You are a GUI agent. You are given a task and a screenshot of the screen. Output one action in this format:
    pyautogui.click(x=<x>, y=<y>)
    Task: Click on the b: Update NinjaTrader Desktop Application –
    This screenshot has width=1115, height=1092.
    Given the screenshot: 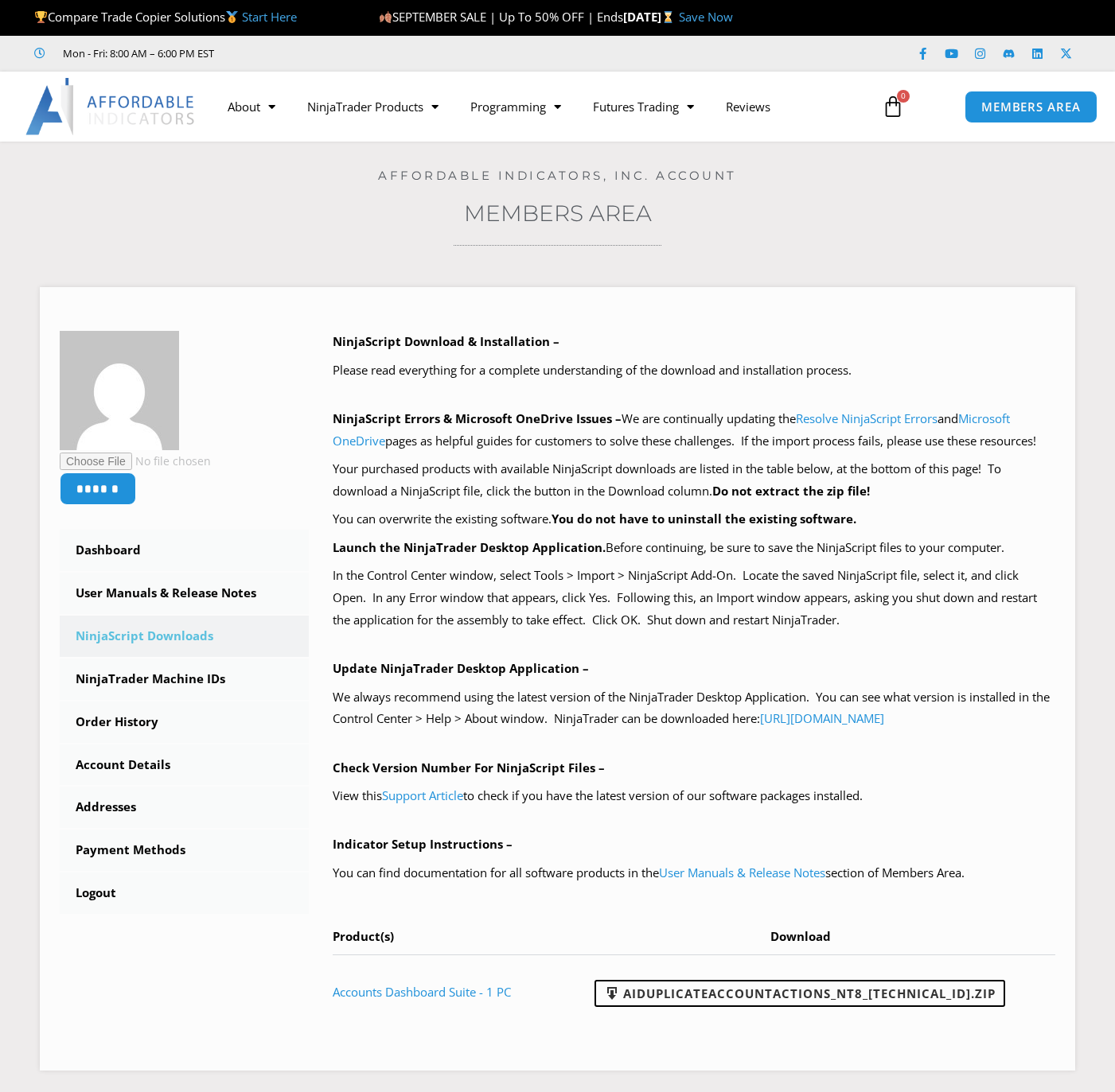 What is the action you would take?
    pyautogui.click(x=460, y=669)
    